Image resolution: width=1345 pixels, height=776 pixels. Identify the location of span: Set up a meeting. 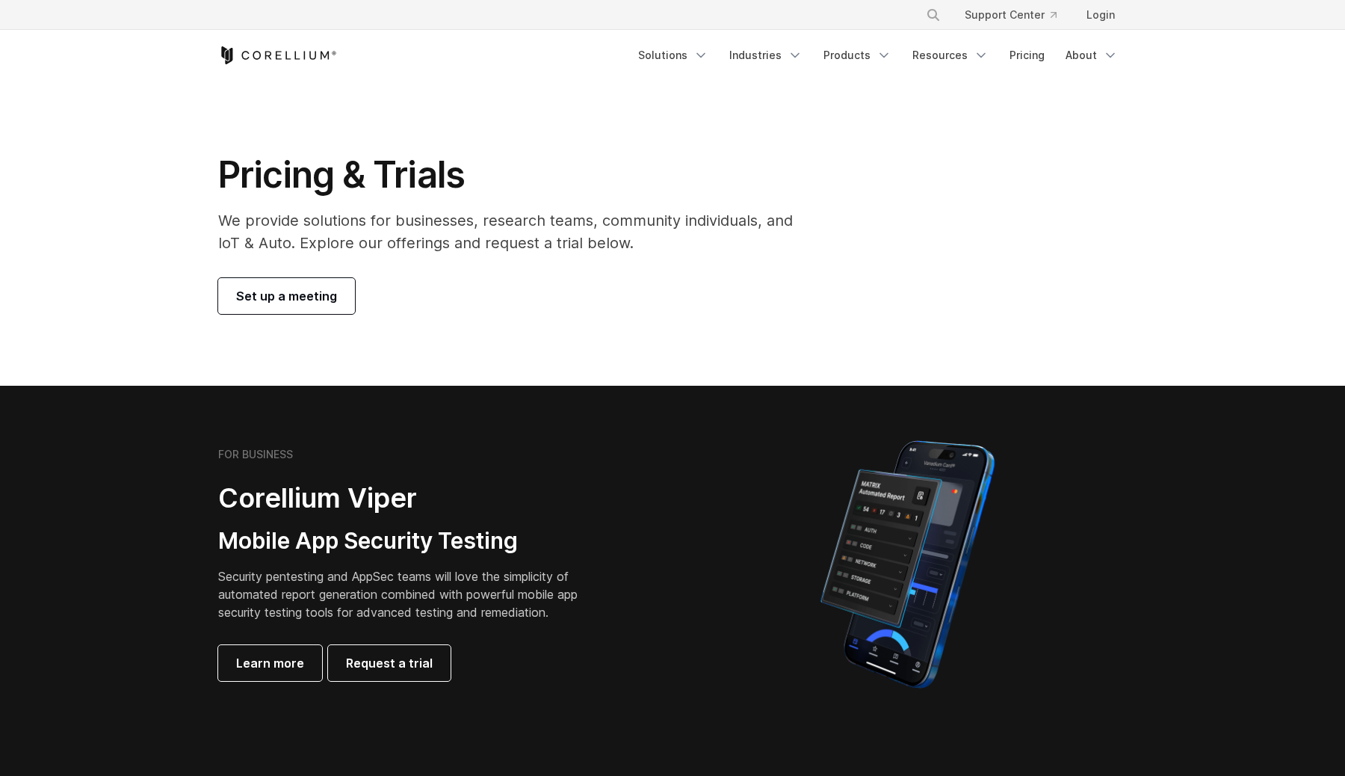
(286, 296).